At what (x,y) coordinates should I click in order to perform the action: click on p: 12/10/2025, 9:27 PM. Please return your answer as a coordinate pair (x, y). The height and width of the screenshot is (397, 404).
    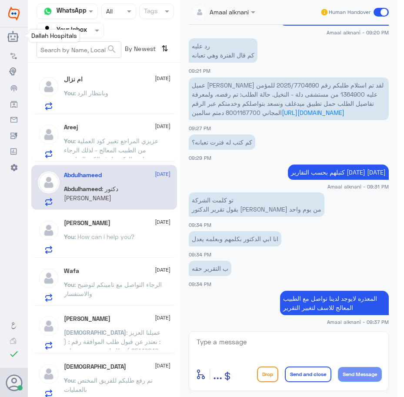
    Looking at the image, I should click on (289, 99).